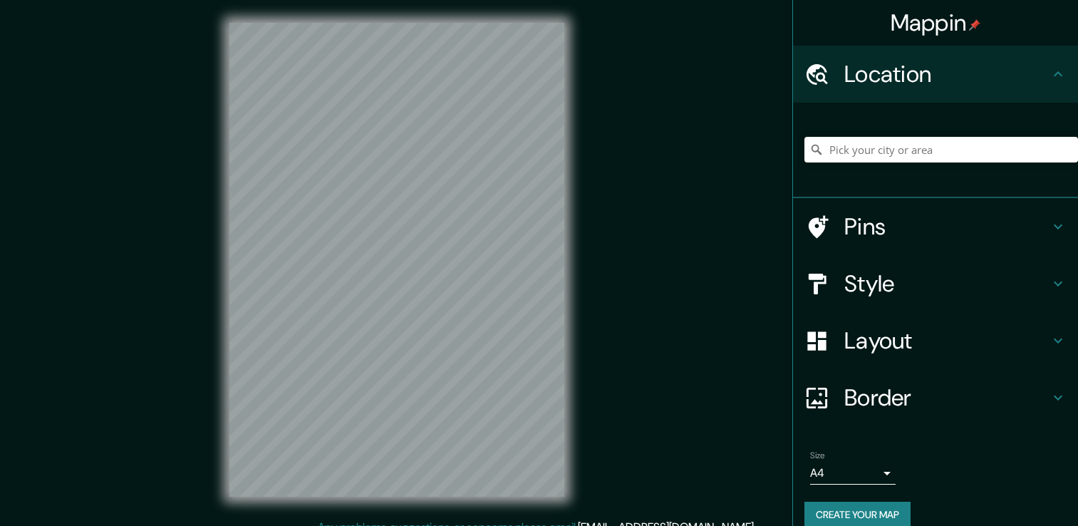  I want to click on img: pin-icon.png, so click(974, 25).